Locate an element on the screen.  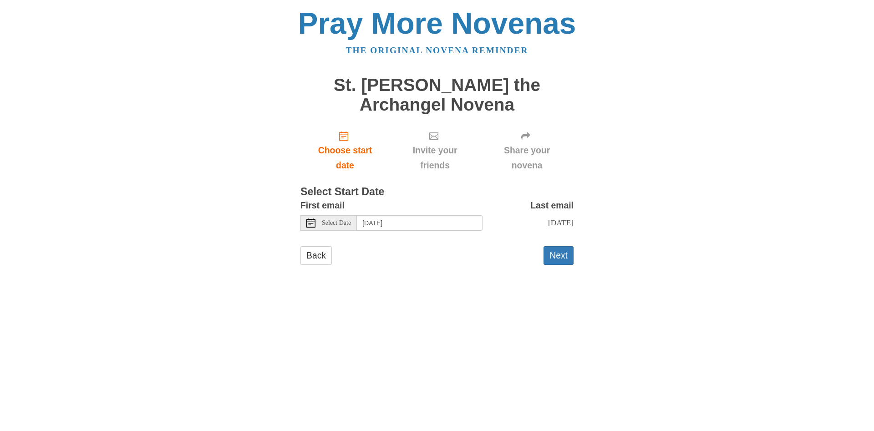
span: Share your novena is located at coordinates (527, 158).